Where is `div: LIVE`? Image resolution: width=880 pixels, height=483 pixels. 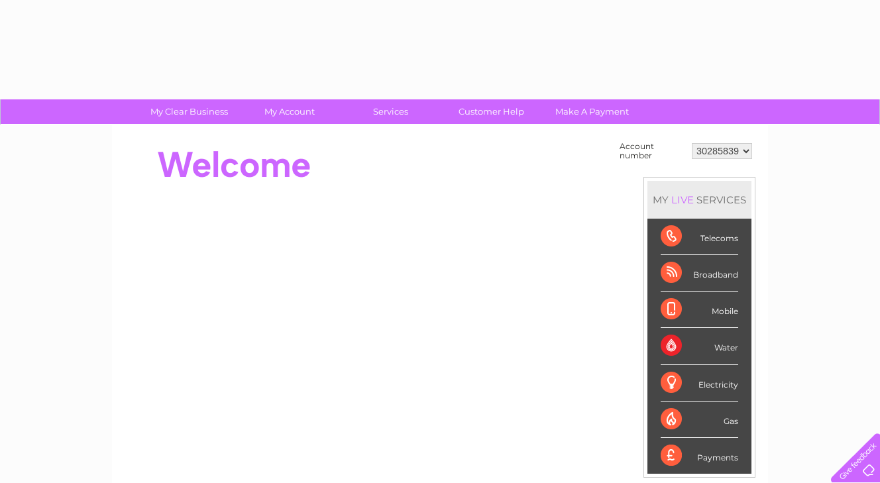
div: LIVE is located at coordinates (682, 199).